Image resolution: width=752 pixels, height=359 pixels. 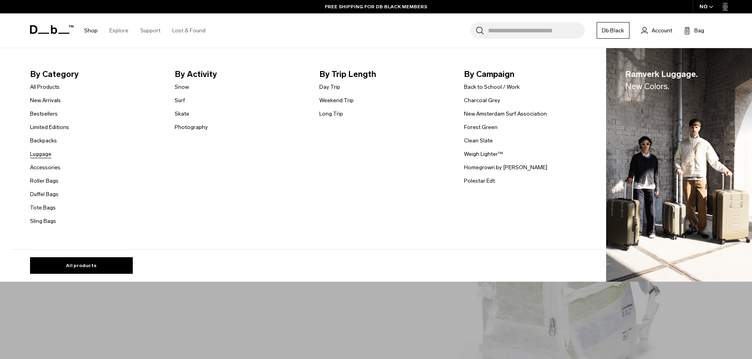 I want to click on a: Snow, so click(x=182, y=87).